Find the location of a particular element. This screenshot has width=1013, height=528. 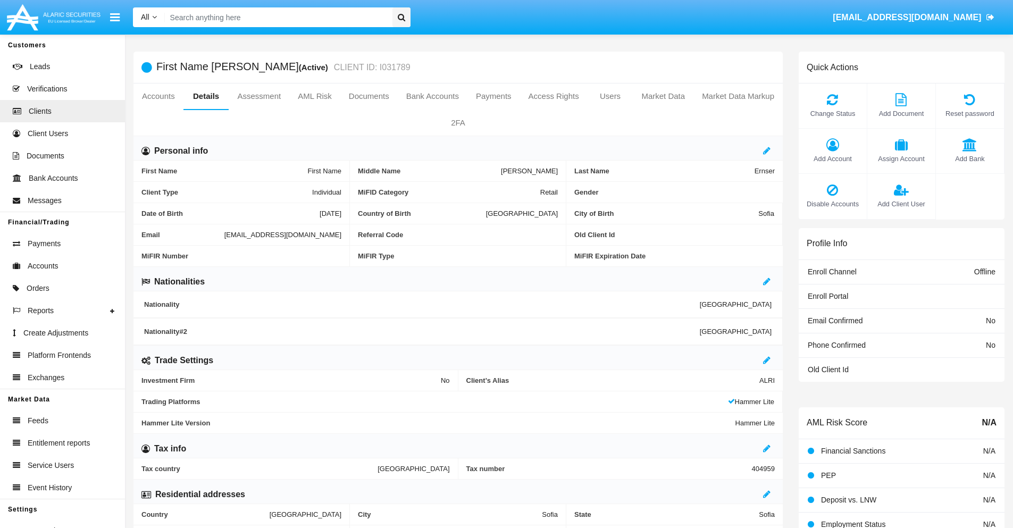

span: Platform Frontends is located at coordinates (59, 355).